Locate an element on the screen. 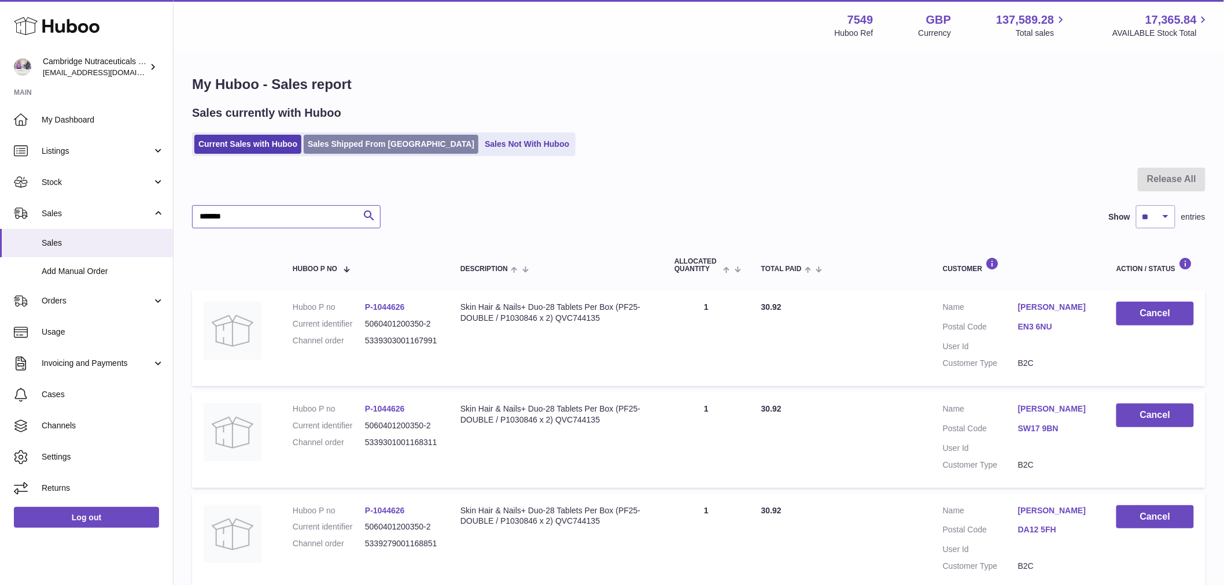 The width and height of the screenshot is (1224, 585). span: Add Manual Order is located at coordinates (103, 271).